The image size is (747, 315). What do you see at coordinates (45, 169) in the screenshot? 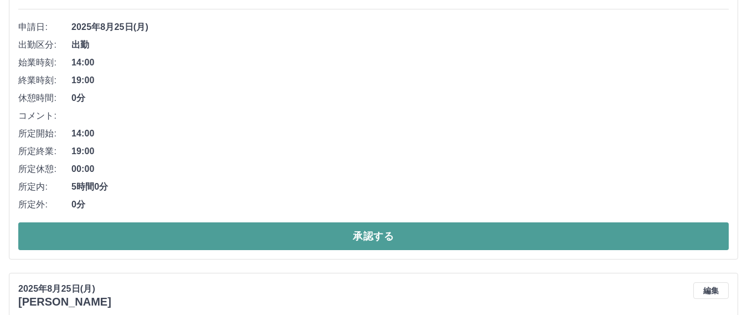
I see `span: 所定休憩:` at bounding box center [45, 169].